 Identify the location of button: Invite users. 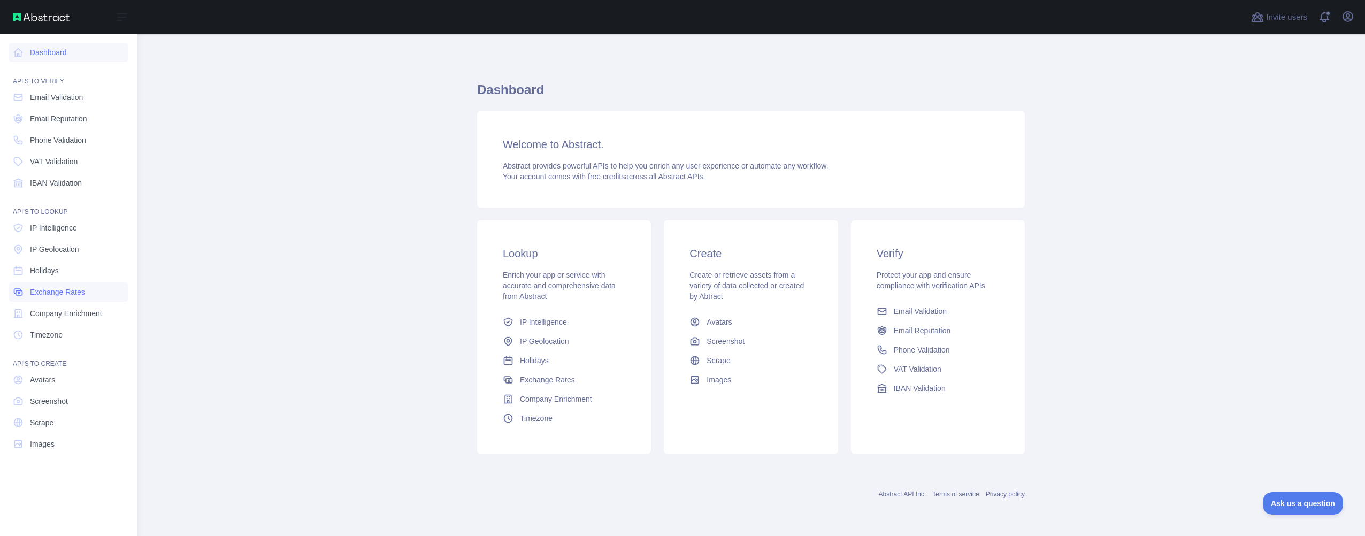
(1279, 17).